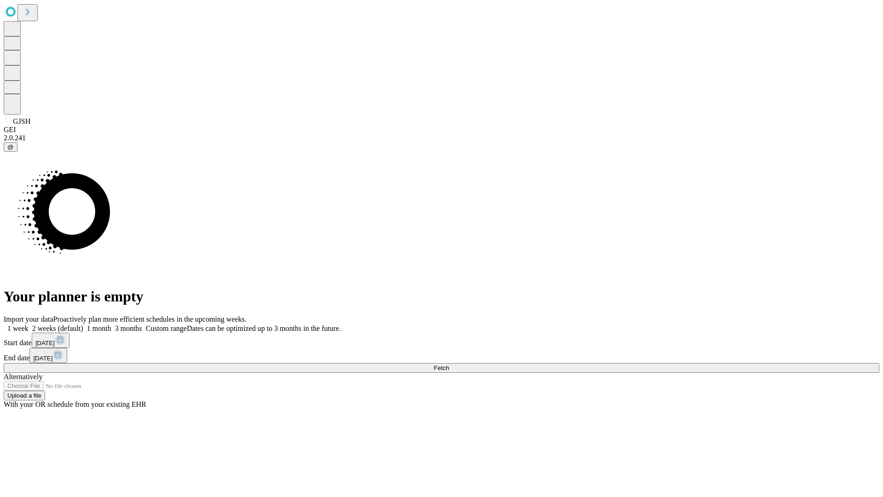 This screenshot has height=497, width=883. I want to click on h1: Your planner is empty, so click(442, 296).